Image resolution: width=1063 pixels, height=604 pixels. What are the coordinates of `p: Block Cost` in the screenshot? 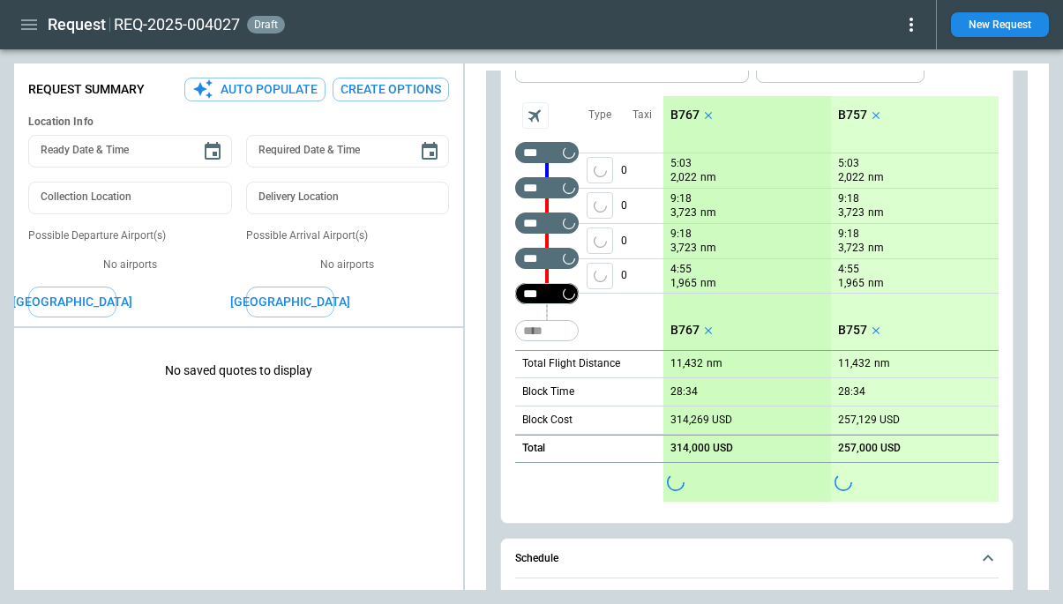 It's located at (547, 420).